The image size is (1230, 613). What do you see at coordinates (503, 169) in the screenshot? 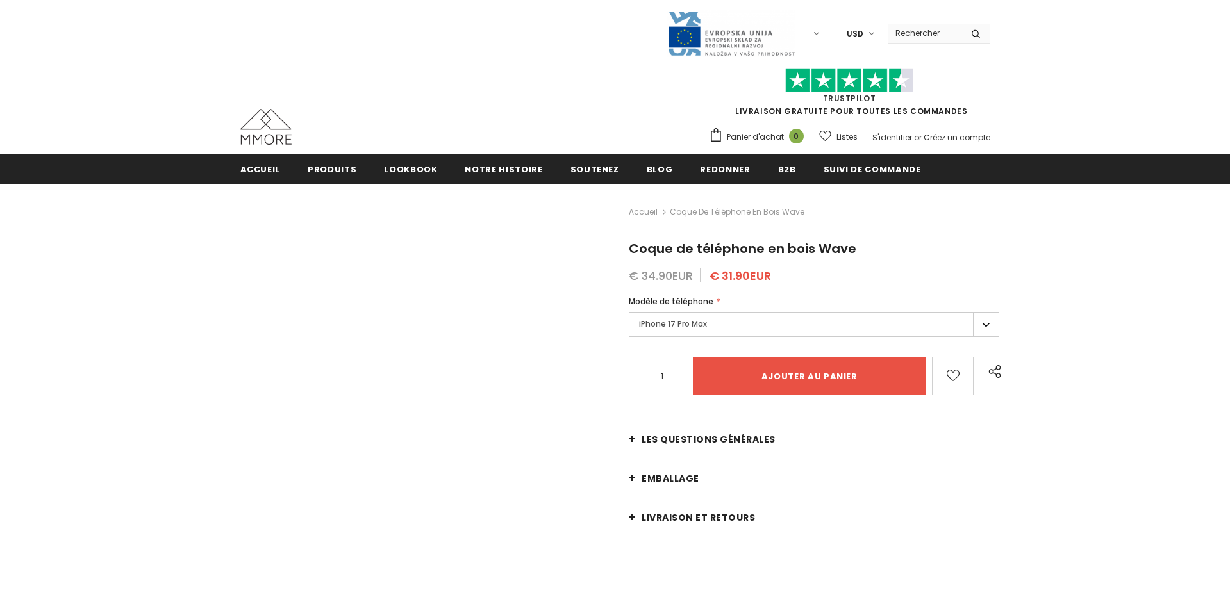
I see `span: Notre histoire` at bounding box center [503, 169].